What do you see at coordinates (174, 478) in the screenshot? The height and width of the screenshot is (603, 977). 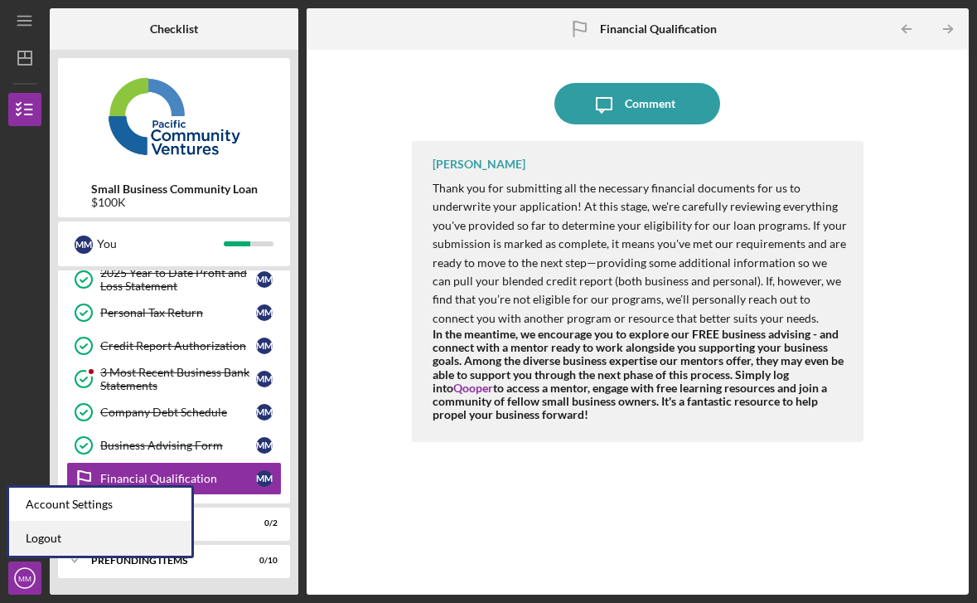 I see `a: Financial QualificationMM` at bounding box center [174, 478].